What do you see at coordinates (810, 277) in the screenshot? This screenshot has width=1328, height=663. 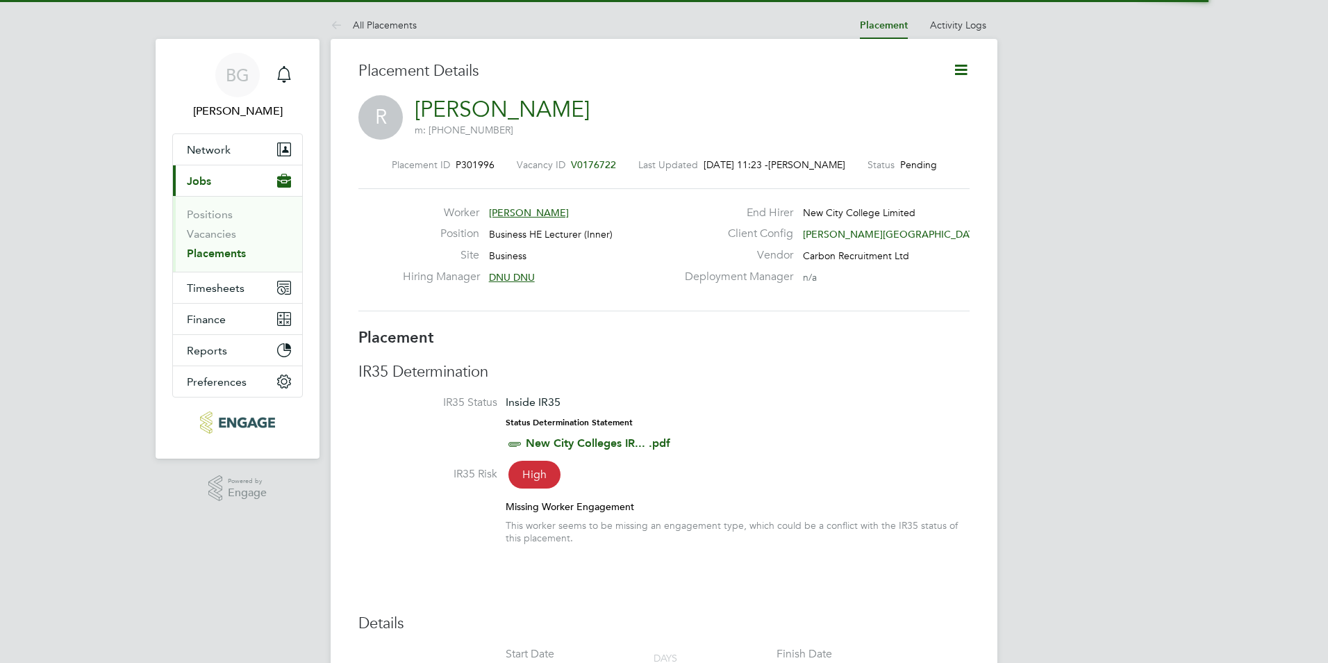 I see `span: n/a` at bounding box center [810, 277].